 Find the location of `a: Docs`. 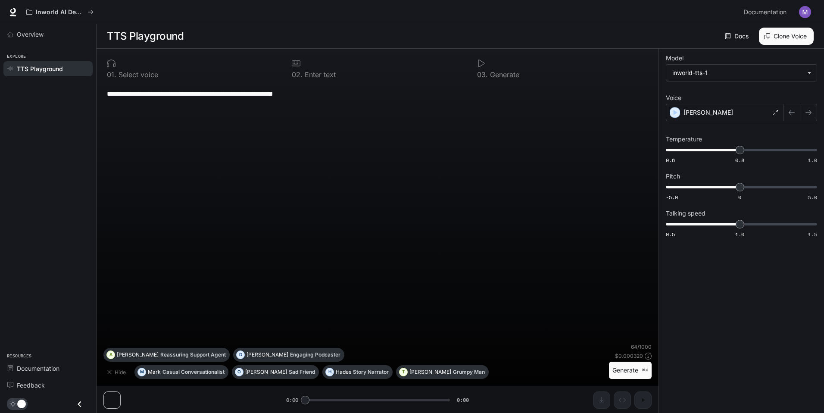

a: Docs is located at coordinates (737, 36).